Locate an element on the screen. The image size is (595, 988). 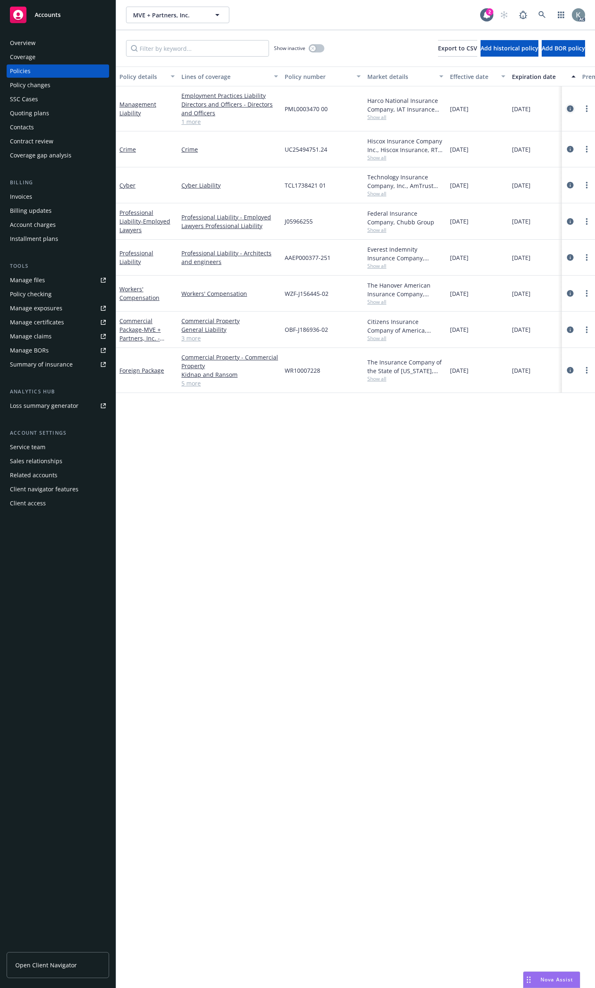
div: Policy number is located at coordinates (318, 76).